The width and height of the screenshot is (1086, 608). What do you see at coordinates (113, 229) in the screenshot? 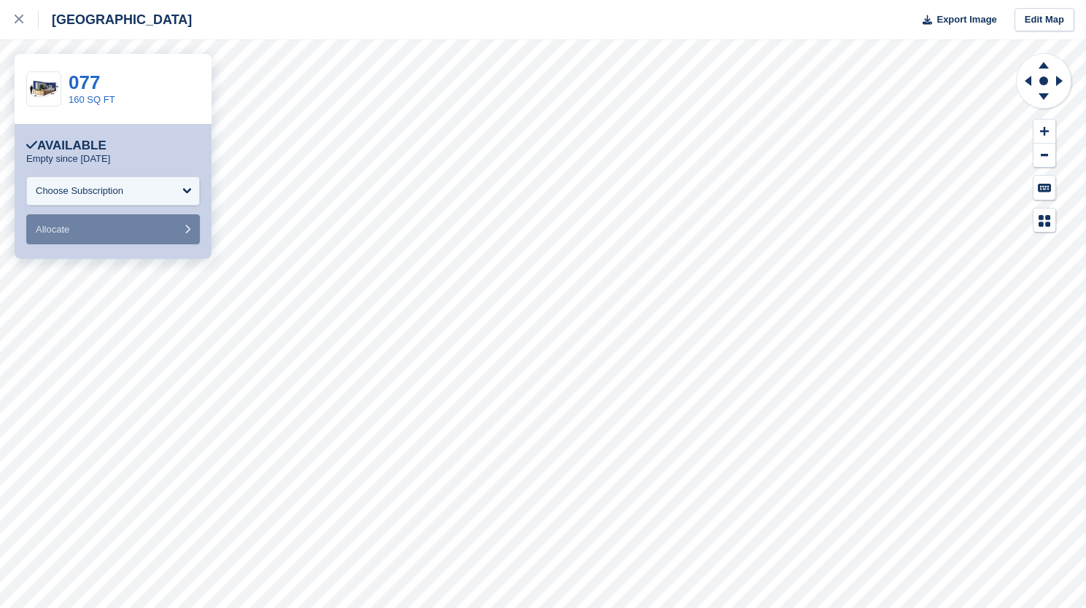
I see `button: Allocate` at bounding box center [113, 229].